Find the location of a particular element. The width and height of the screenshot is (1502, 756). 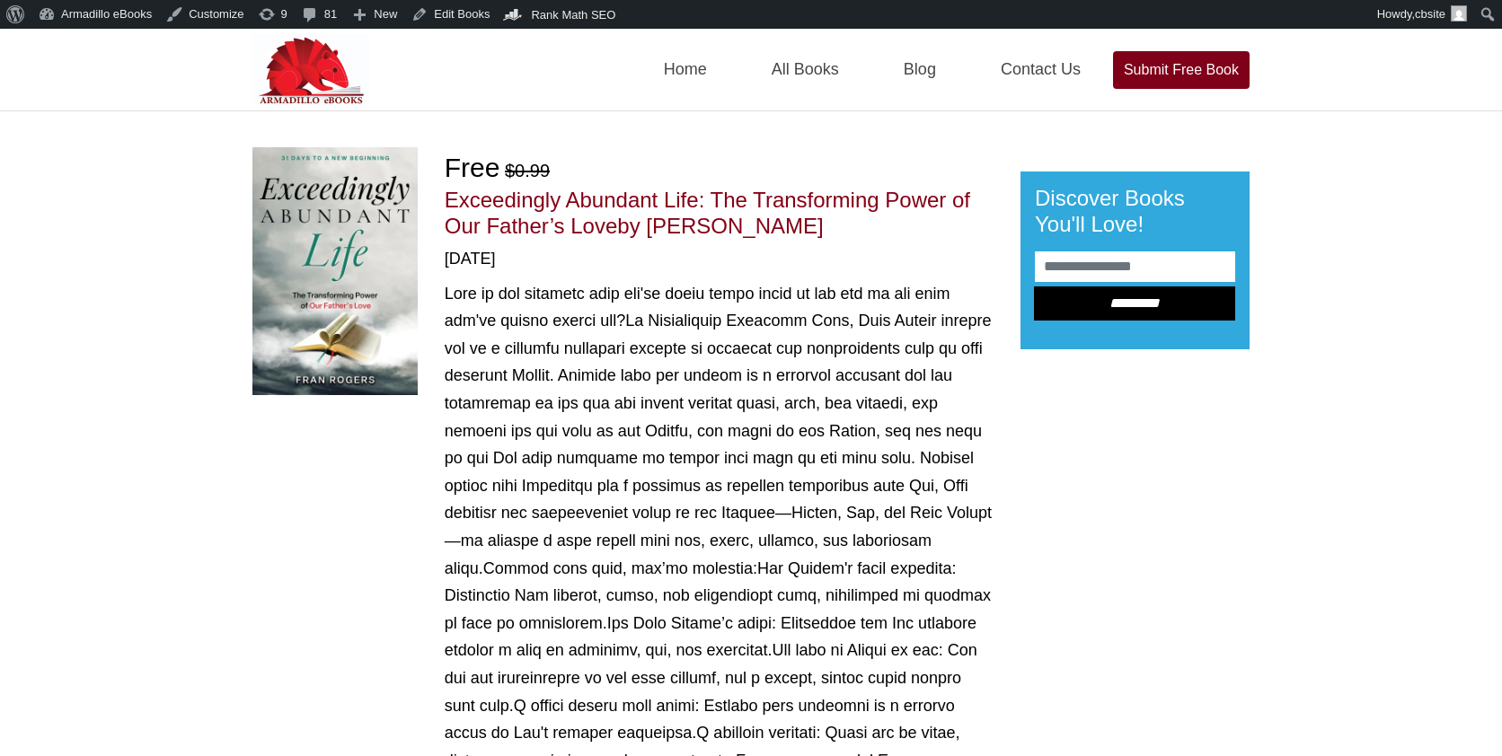

span: Free is located at coordinates (472, 167).